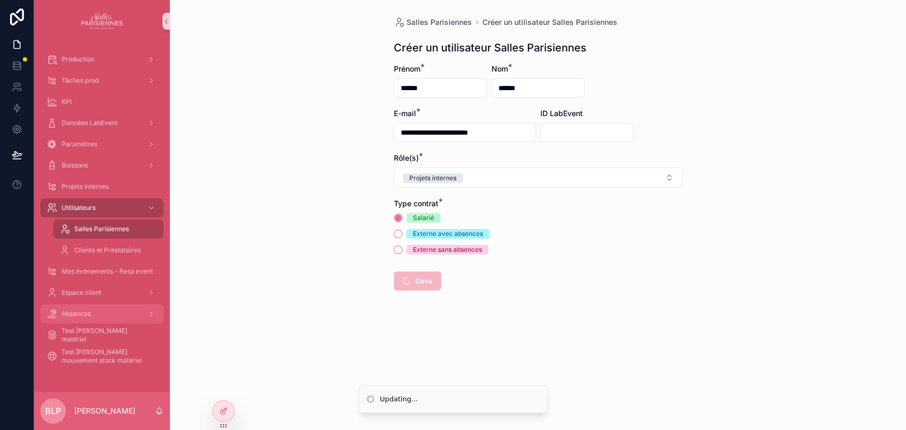 This screenshot has height=430, width=906. I want to click on a: Utilisateurs, so click(102, 208).